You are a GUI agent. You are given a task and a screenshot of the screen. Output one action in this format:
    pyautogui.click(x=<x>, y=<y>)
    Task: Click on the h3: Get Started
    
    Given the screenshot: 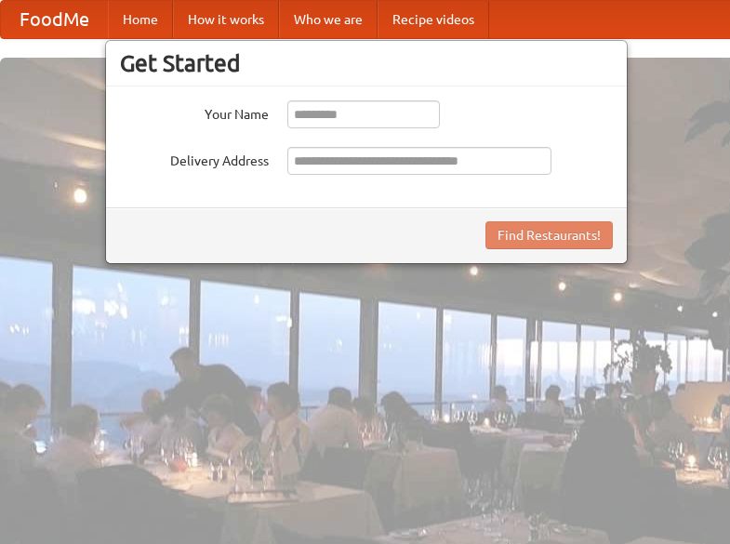 What is the action you would take?
    pyautogui.click(x=367, y=63)
    